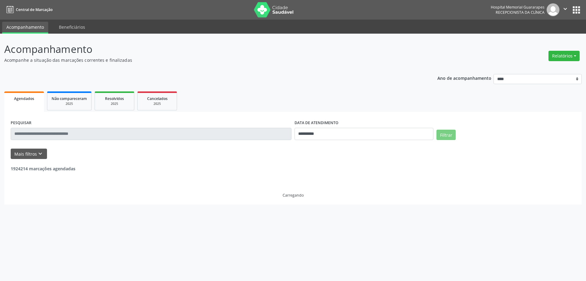 This screenshot has height=281, width=586. I want to click on a: Acompanhamento, so click(25, 27).